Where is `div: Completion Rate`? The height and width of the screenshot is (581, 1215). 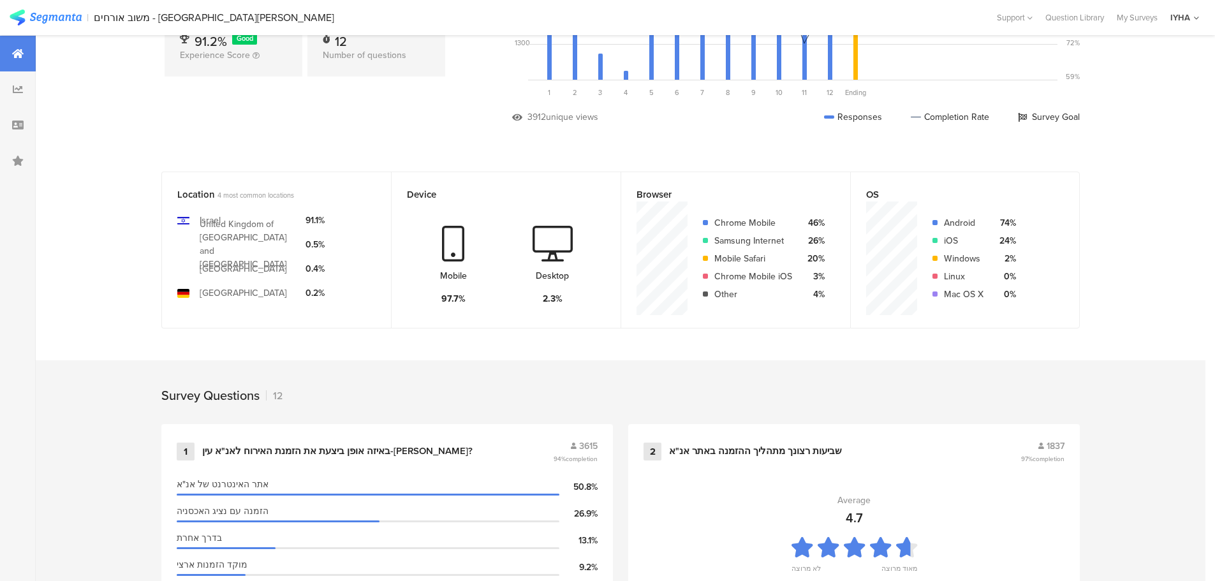 div: Completion Rate is located at coordinates (949, 117).